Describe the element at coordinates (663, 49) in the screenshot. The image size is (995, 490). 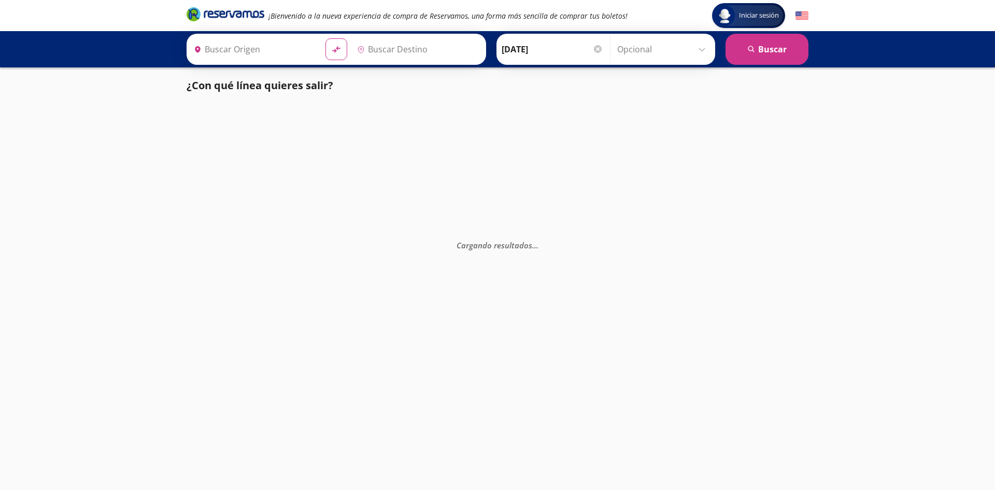
I see `input: Opcional` at that location.